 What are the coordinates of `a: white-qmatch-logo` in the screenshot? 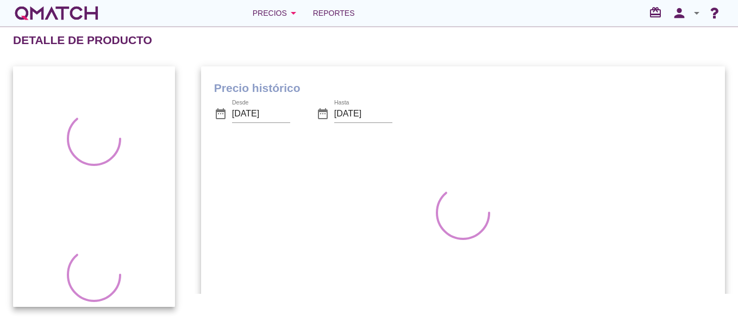 It's located at (57, 13).